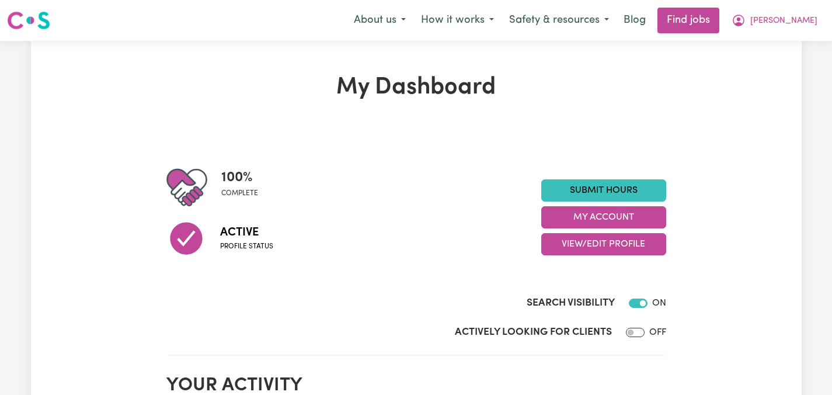 The height and width of the screenshot is (395, 832). I want to click on img: Careseekers logo, so click(29, 20).